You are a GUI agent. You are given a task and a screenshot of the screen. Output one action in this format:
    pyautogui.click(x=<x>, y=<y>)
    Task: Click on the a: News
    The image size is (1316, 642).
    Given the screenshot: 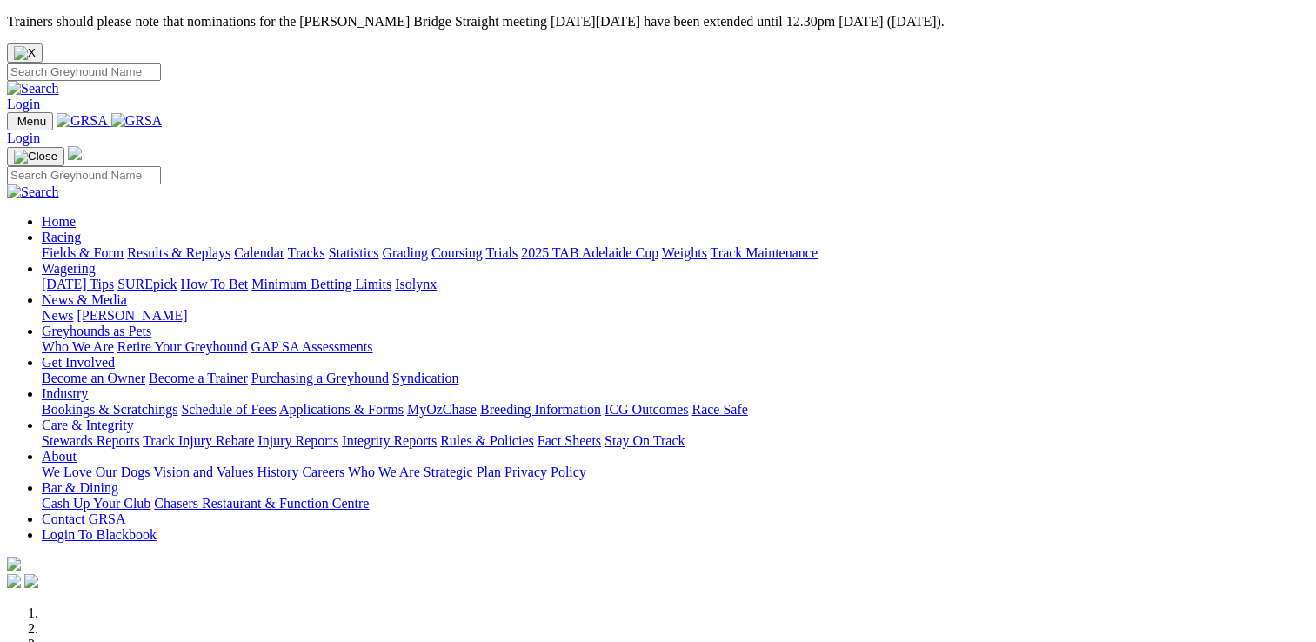 What is the action you would take?
    pyautogui.click(x=57, y=315)
    